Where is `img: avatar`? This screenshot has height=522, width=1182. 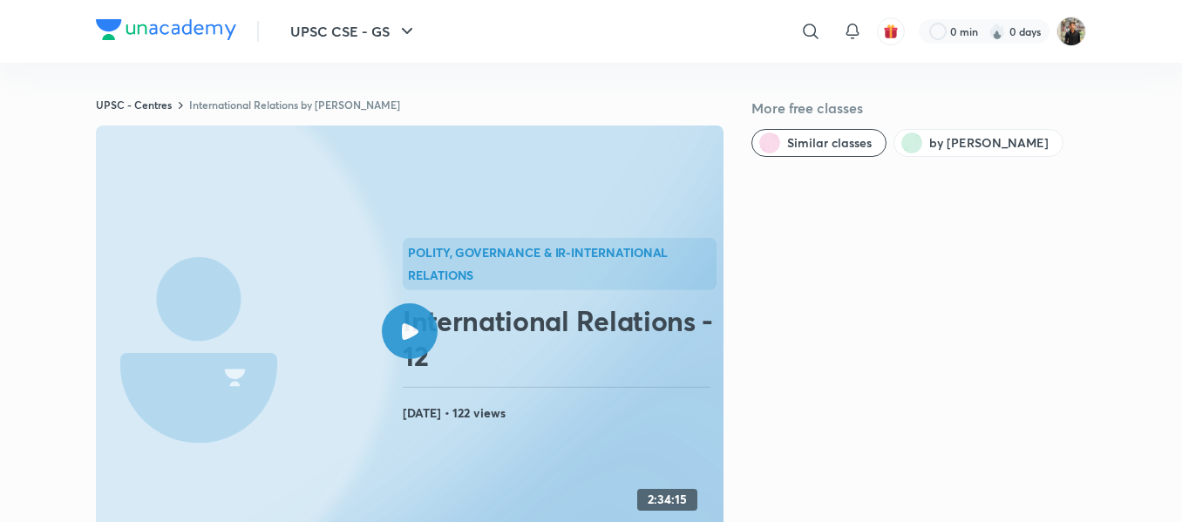
img: avatar is located at coordinates (891, 31).